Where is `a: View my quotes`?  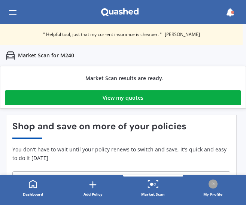 a: View my quotes is located at coordinates (123, 98).